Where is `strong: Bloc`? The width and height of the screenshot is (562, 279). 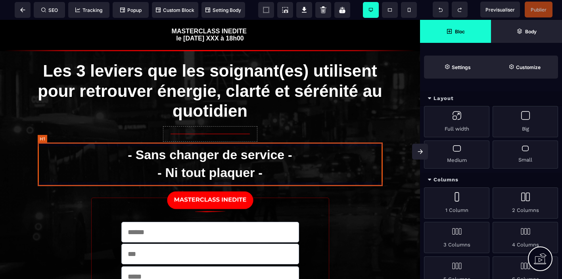 strong: Bloc is located at coordinates (460, 31).